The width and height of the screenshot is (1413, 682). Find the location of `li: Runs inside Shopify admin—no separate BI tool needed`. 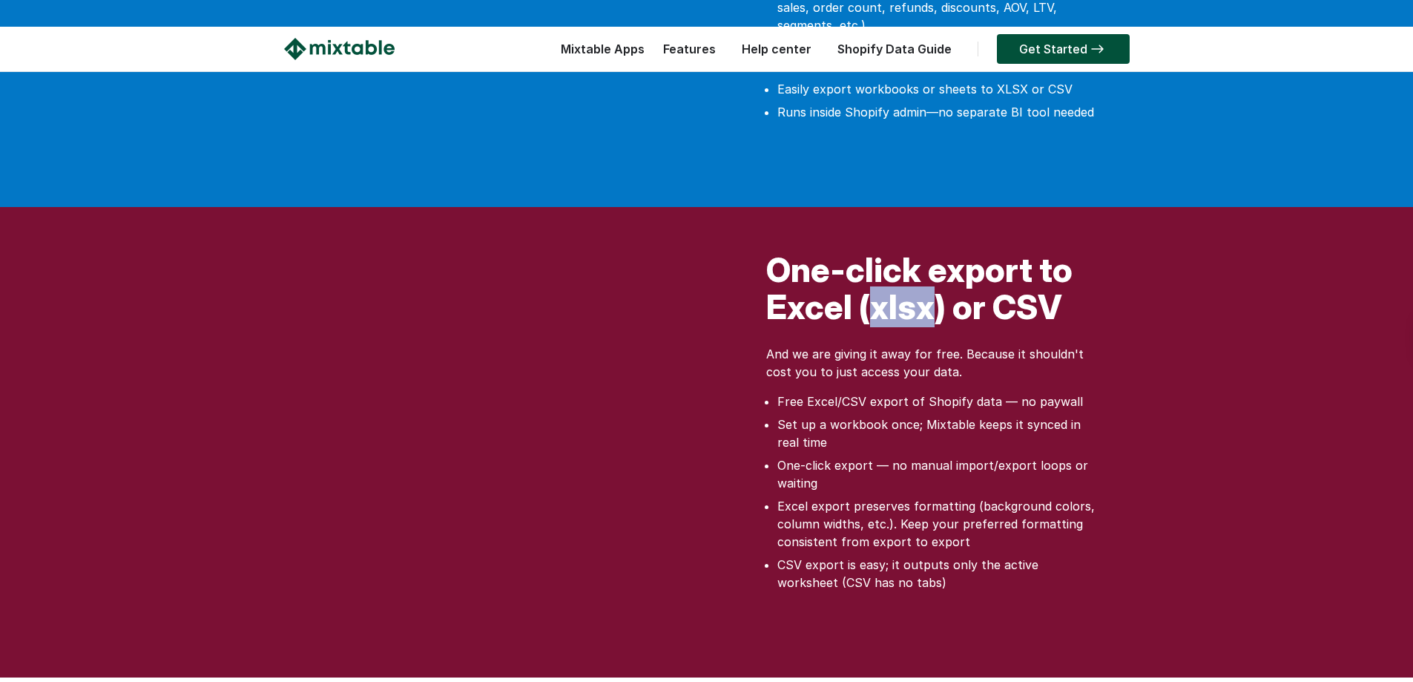

li: Runs inside Shopify admin—no separate BI tool needed is located at coordinates (938, 112).